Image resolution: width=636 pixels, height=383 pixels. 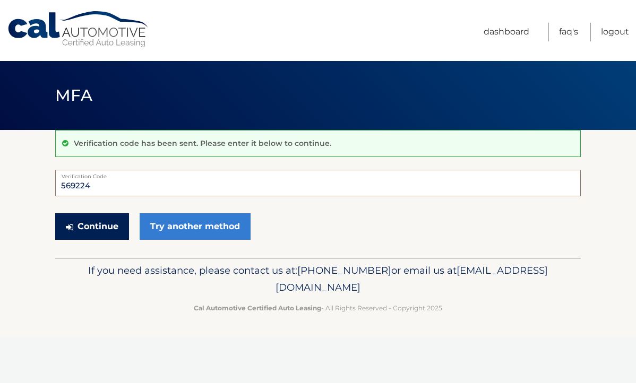 I want to click on a: Try another method, so click(x=195, y=227).